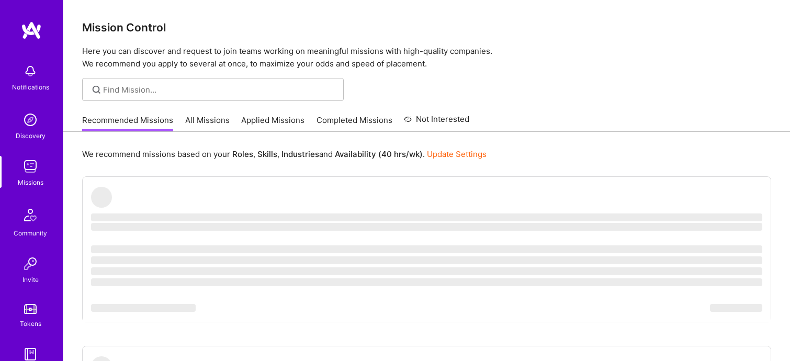 Image resolution: width=790 pixels, height=361 pixels. What do you see at coordinates (31, 30) in the screenshot?
I see `img: logo` at bounding box center [31, 30].